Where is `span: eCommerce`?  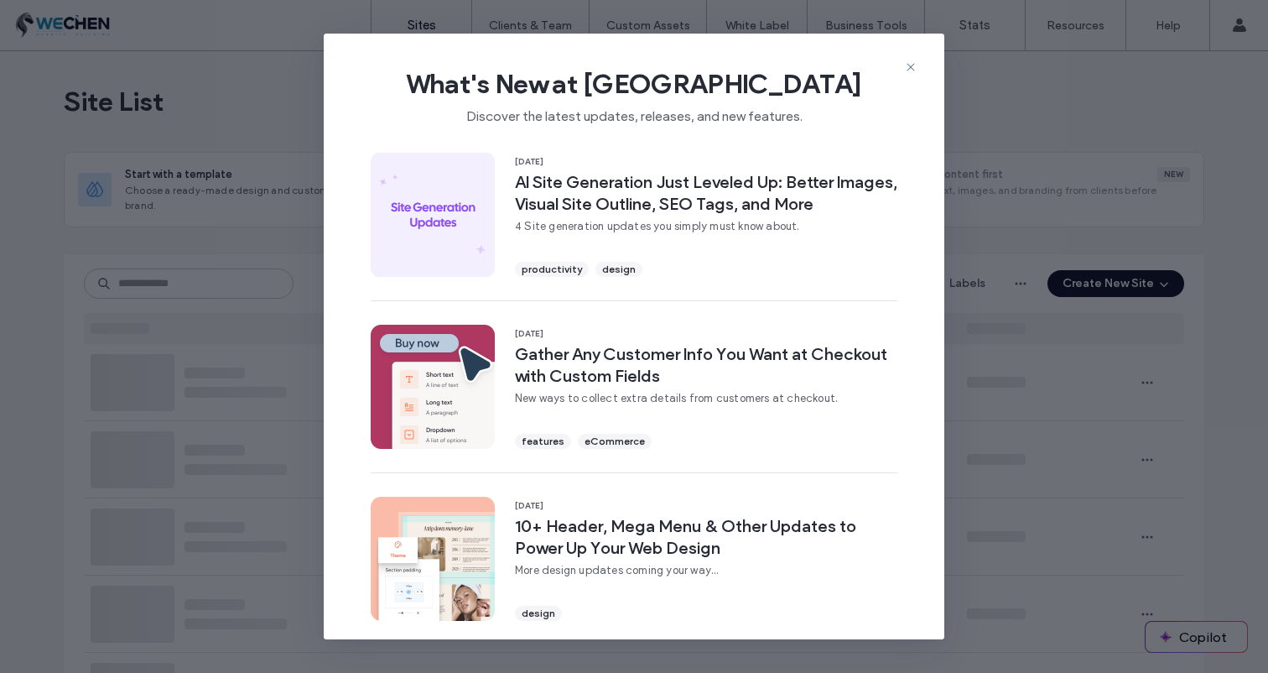
span: eCommerce is located at coordinates (615, 441).